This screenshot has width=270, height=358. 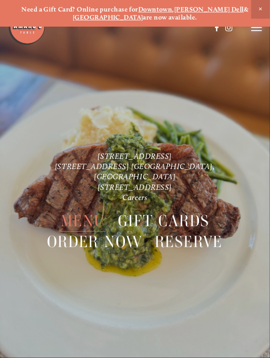 What do you see at coordinates (27, 27) in the screenshot?
I see `img: Amaro's Table` at bounding box center [27, 27].